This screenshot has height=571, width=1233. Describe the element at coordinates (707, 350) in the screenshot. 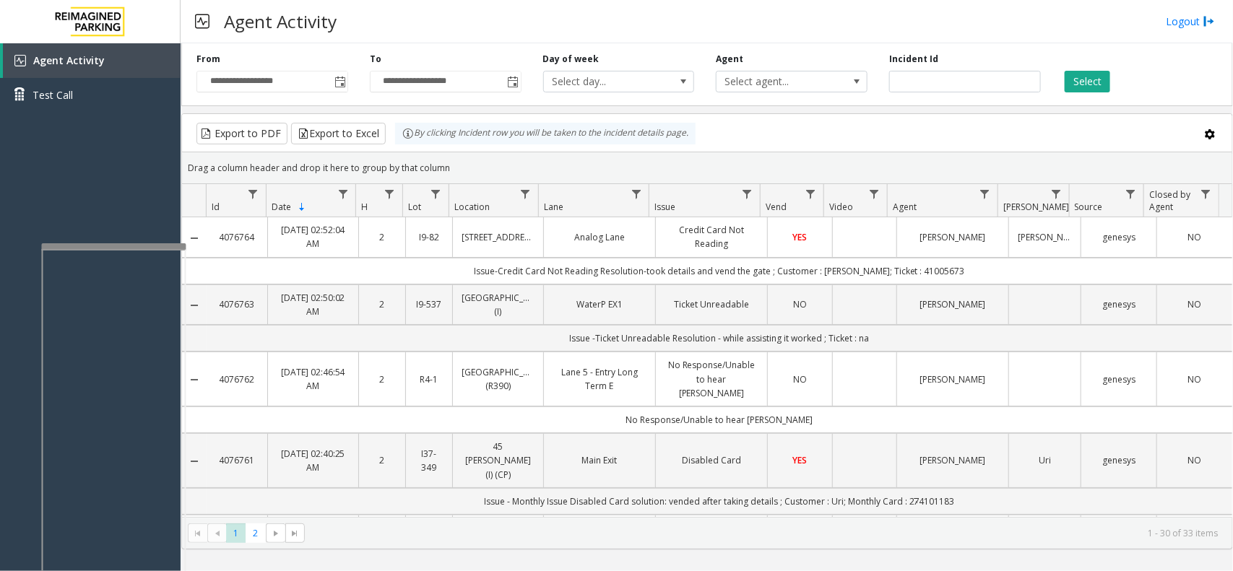

I see `div: Data table` at that location.